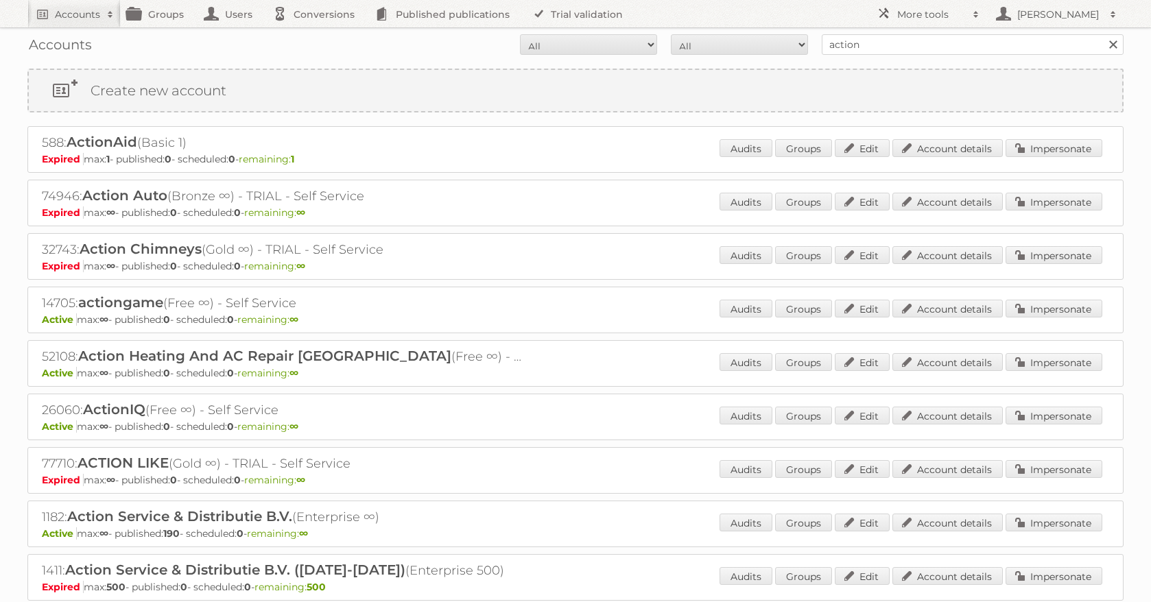  Describe the element at coordinates (123, 463) in the screenshot. I see `span: ACTION LIKE` at that location.